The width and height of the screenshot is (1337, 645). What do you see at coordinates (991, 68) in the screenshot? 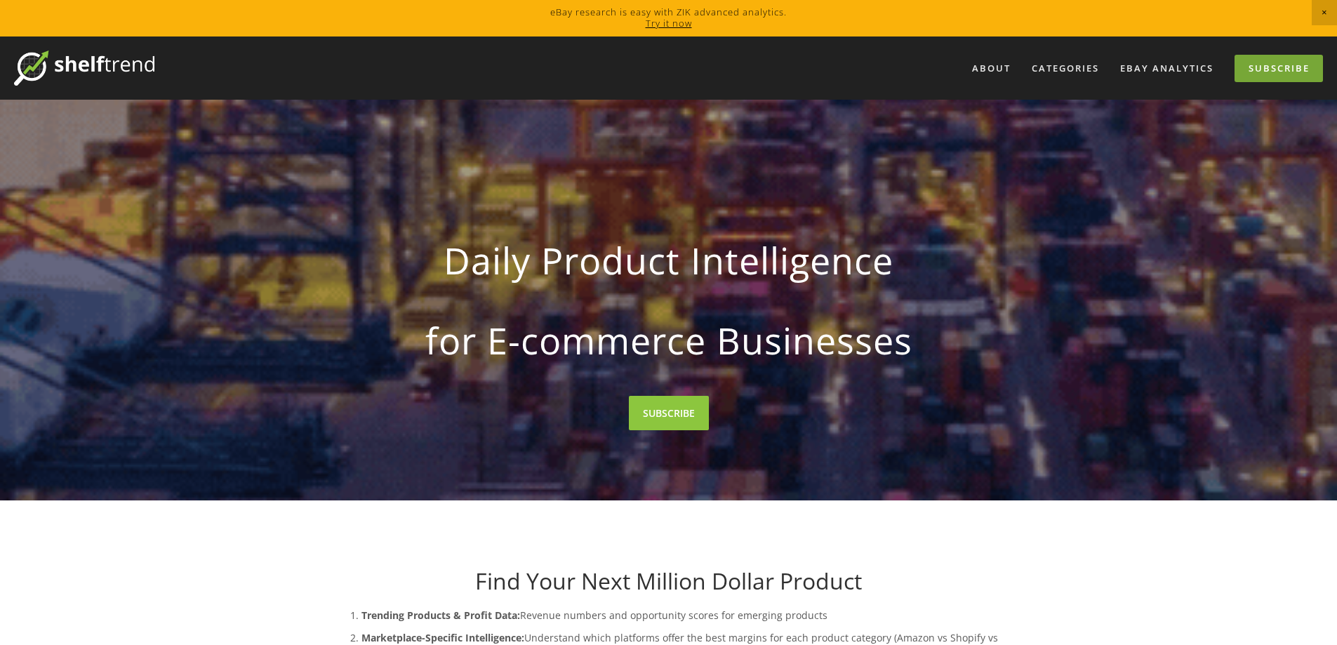
I see `a: About` at bounding box center [991, 68].